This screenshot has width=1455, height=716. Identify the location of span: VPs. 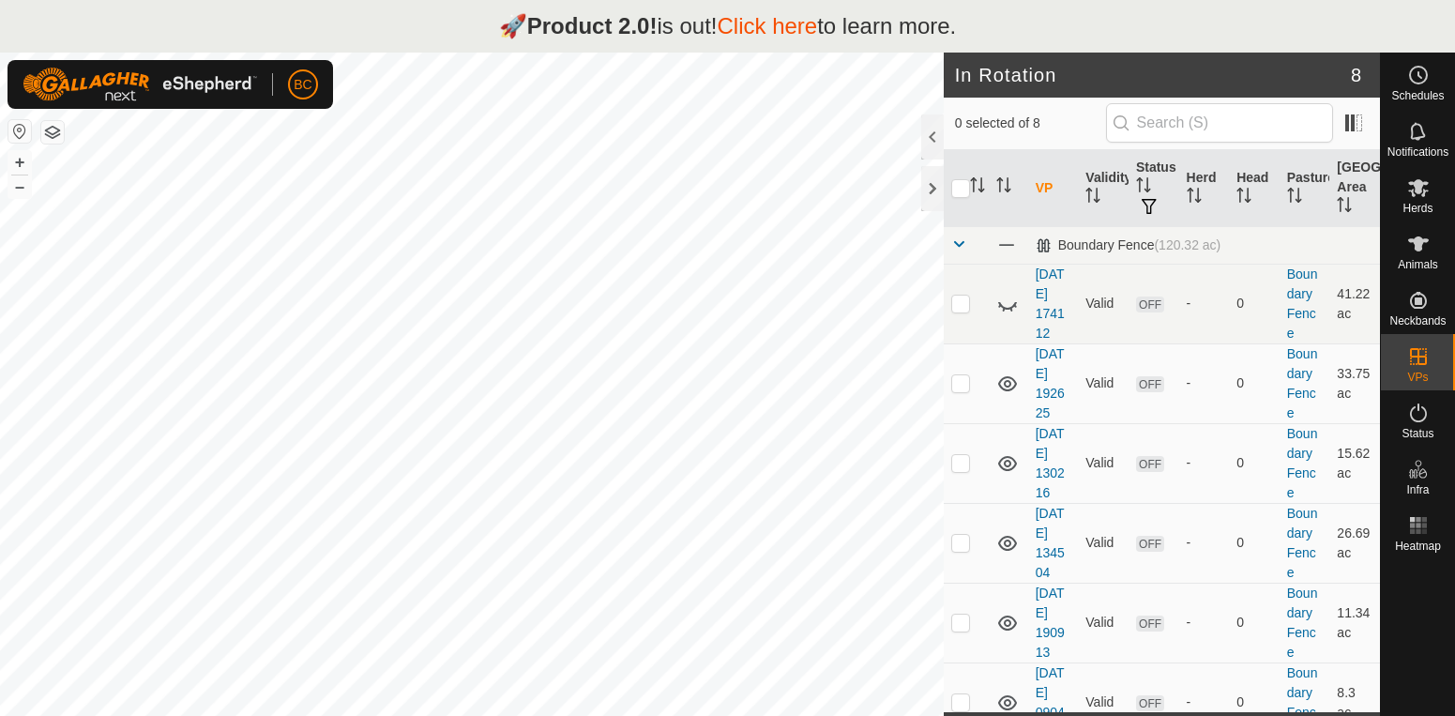
(1418, 377).